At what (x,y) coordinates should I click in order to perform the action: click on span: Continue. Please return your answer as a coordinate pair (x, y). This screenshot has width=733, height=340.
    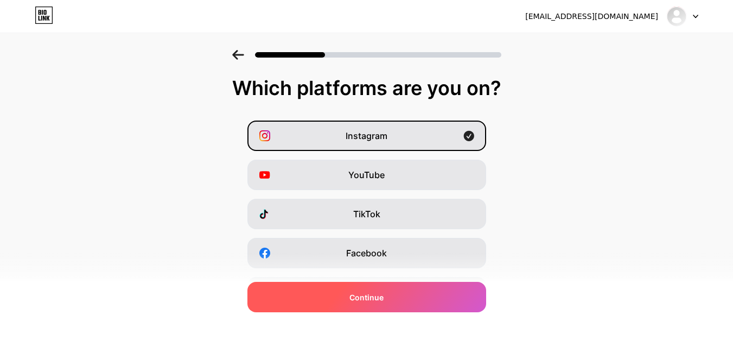
    Looking at the image, I should click on (366, 297).